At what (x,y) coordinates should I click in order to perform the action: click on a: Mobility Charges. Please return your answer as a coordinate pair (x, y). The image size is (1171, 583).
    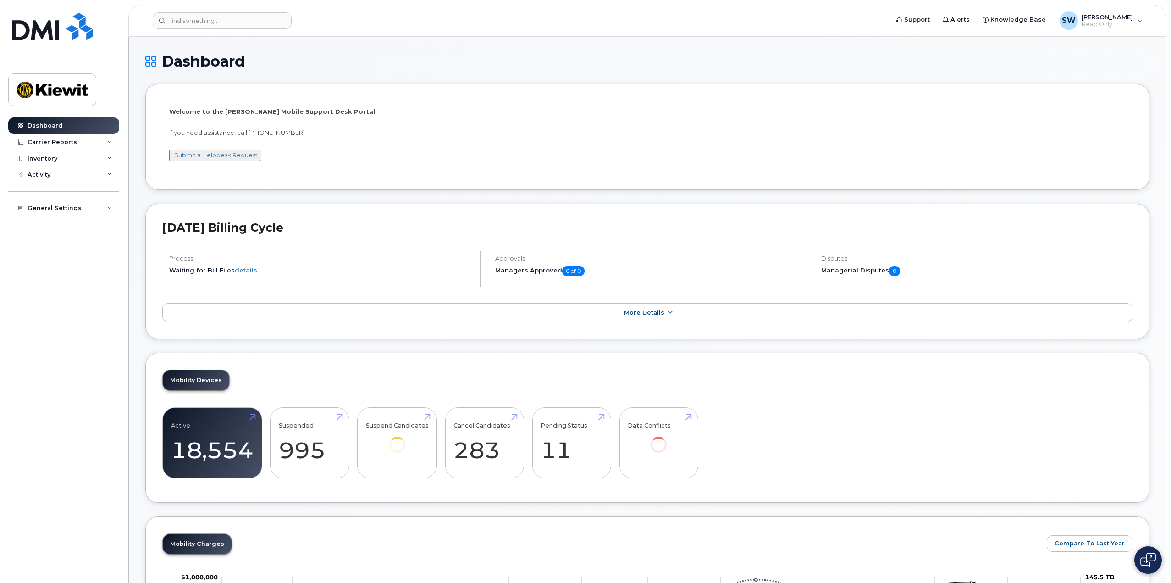
    Looking at the image, I should click on (197, 544).